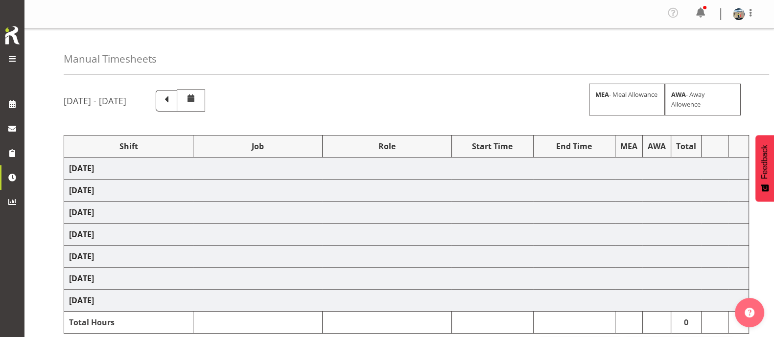 The image size is (774, 337). What do you see at coordinates (702, 99) in the screenshot?
I see `div: - Away Allowence` at bounding box center [702, 99].